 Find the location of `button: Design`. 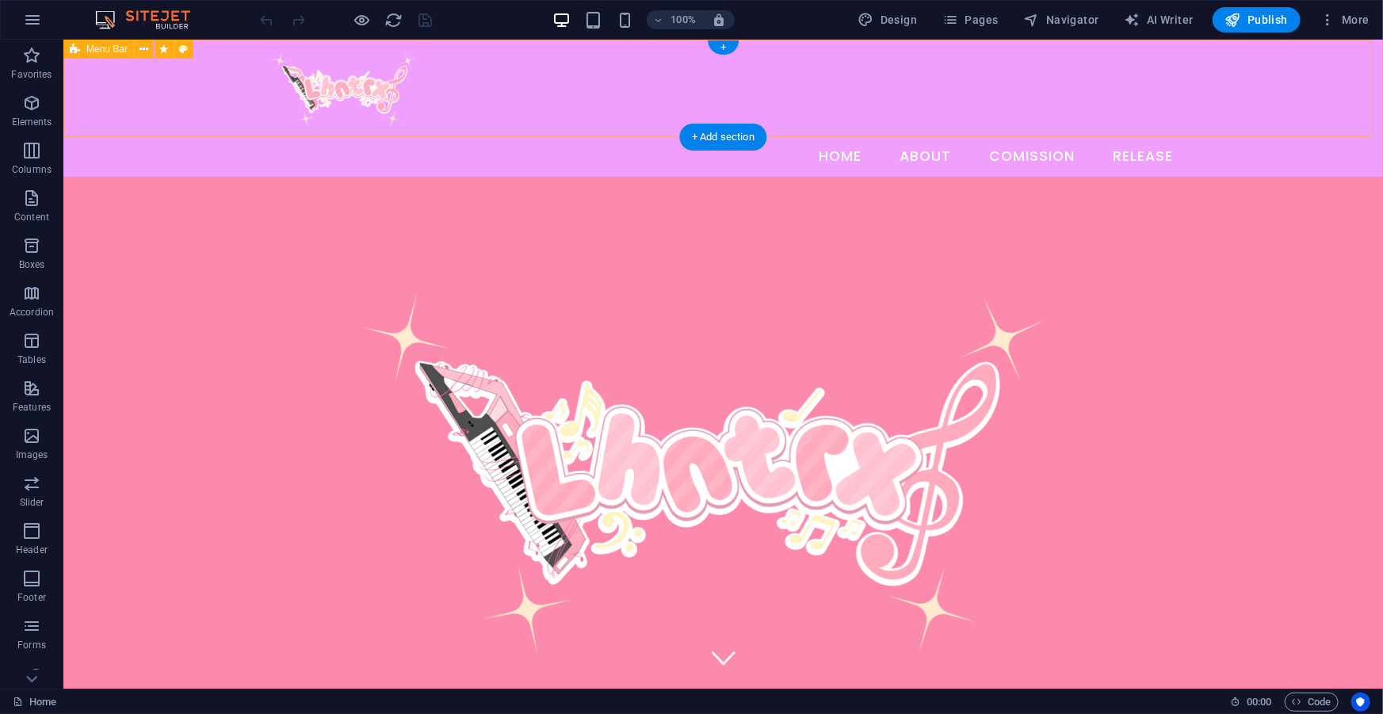

button: Design is located at coordinates (887, 20).